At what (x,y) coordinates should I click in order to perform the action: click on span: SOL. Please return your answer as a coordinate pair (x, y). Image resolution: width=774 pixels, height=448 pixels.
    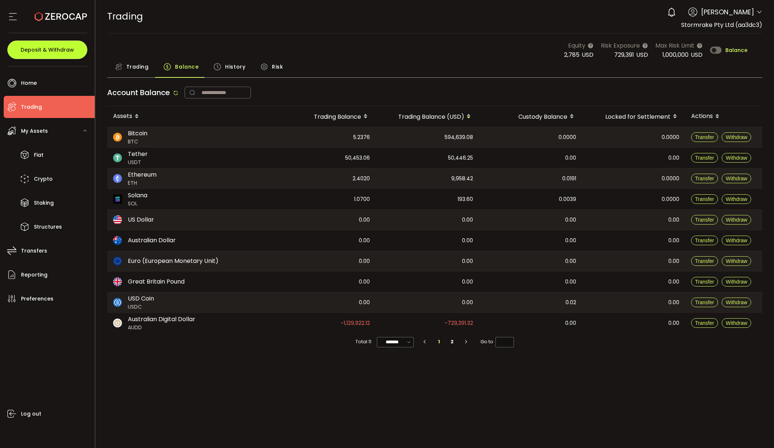
    Looking at the image, I should click on (137, 203).